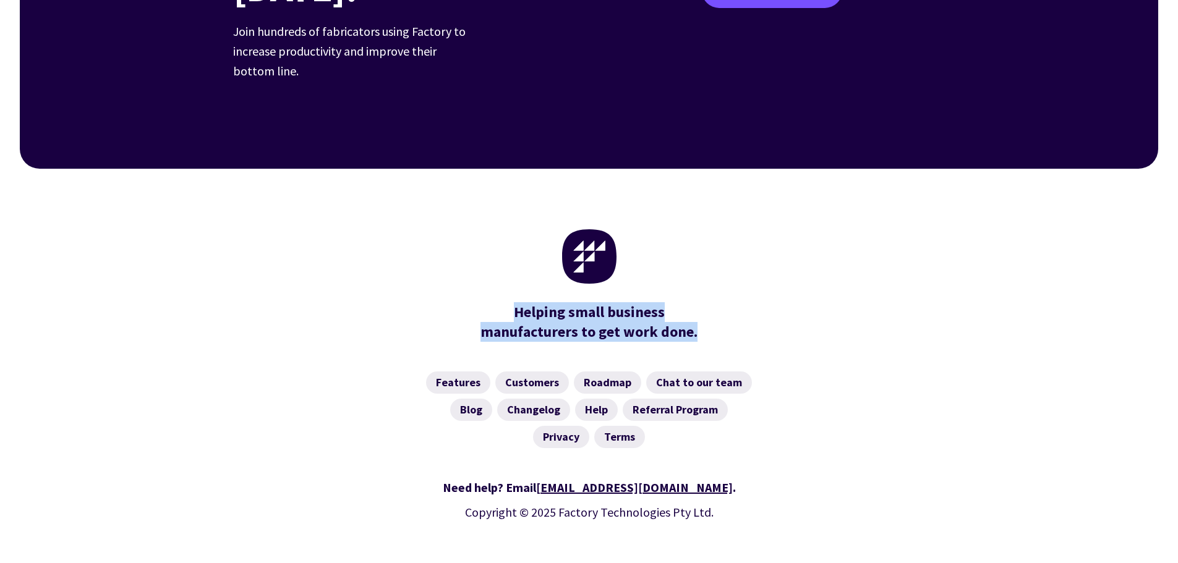 The image size is (1178, 563). What do you see at coordinates (675, 410) in the screenshot?
I see `a: Referral Program` at bounding box center [675, 410].